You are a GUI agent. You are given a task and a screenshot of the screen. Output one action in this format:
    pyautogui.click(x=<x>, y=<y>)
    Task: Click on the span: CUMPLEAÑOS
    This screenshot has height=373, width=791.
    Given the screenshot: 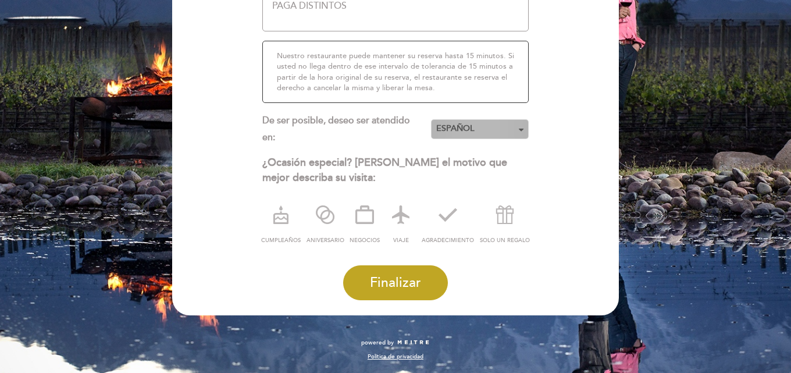 What is the action you would take?
    pyautogui.click(x=281, y=240)
    